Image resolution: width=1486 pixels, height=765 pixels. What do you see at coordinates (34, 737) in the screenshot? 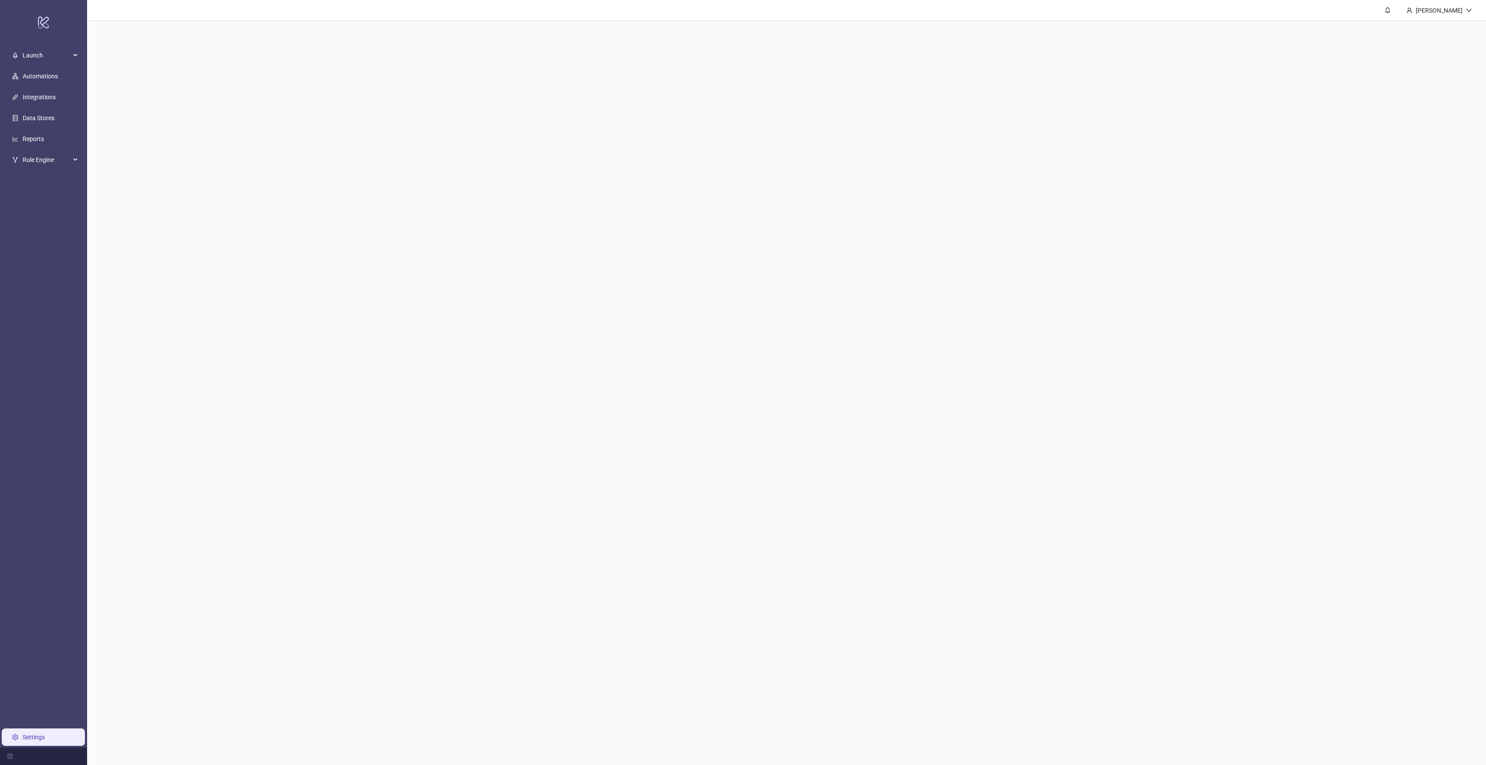
I see `a: Settings` at bounding box center [34, 737].